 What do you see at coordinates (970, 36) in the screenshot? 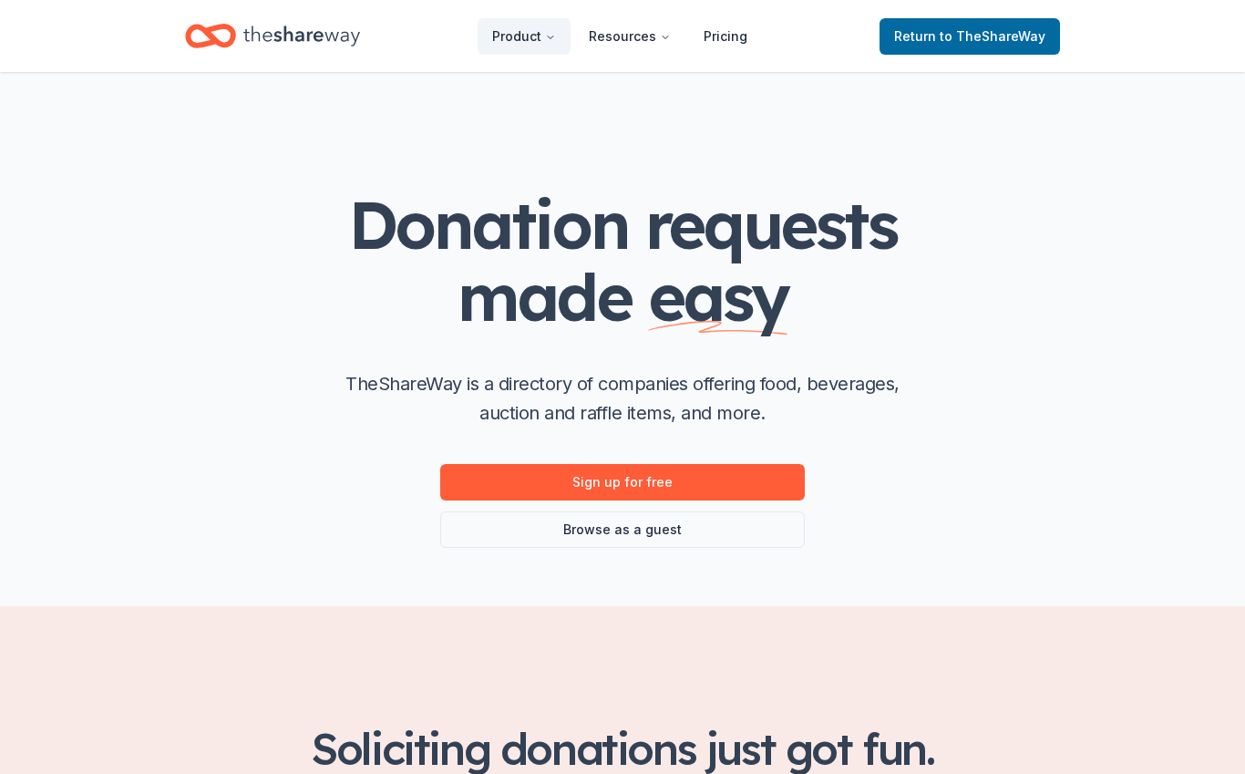
I see `span: Return` at bounding box center [970, 36].